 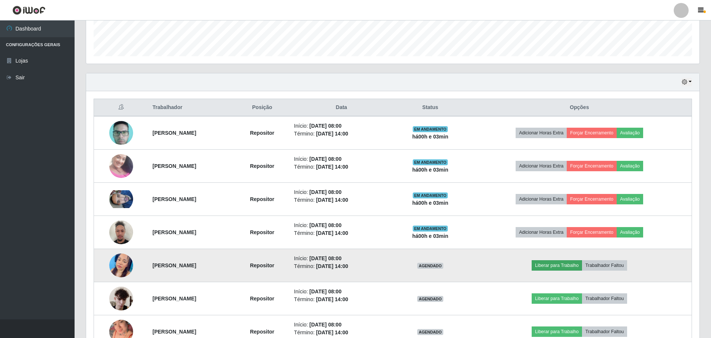 What do you see at coordinates (29, 10) in the screenshot?
I see `img: CoreUI Logo` at bounding box center [29, 10].